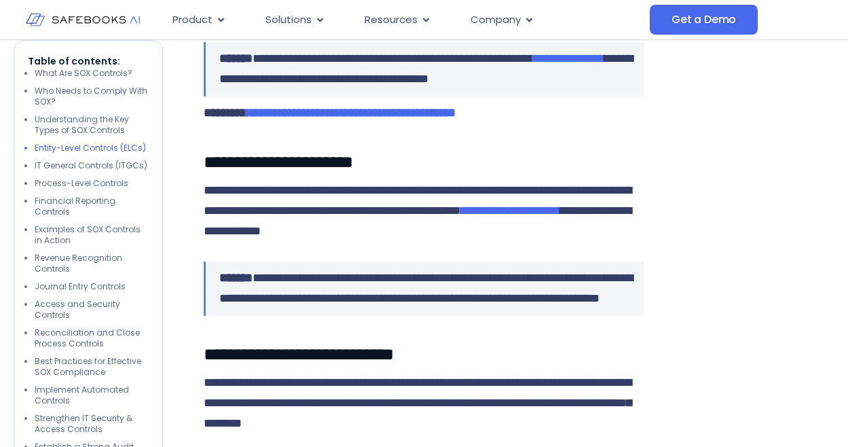 This screenshot has width=848, height=447. I want to click on li: Financial Reporting Controls, so click(92, 206).